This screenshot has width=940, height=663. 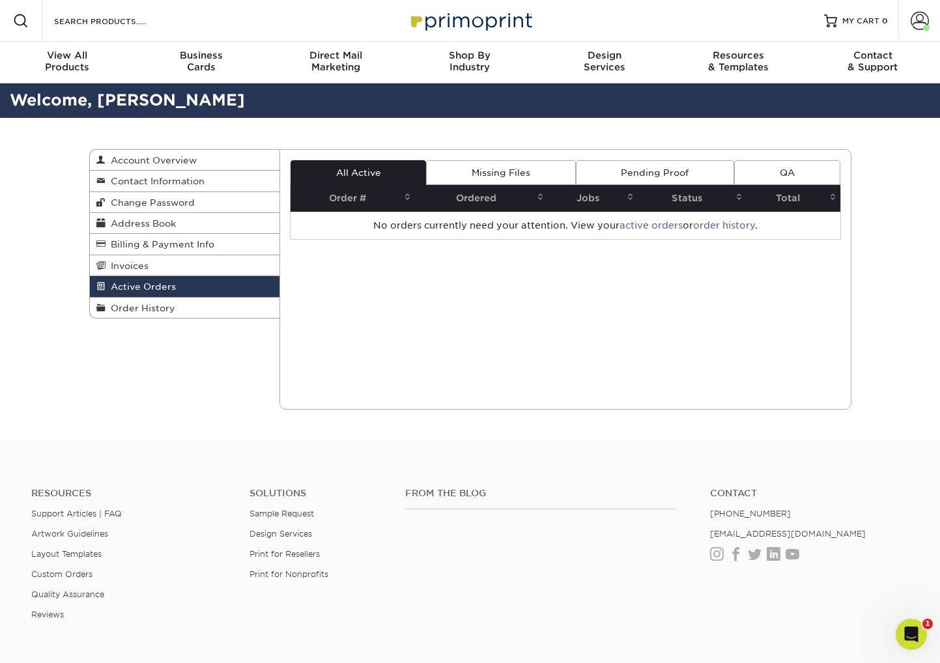 I want to click on a: Billing & Payment Info, so click(x=185, y=244).